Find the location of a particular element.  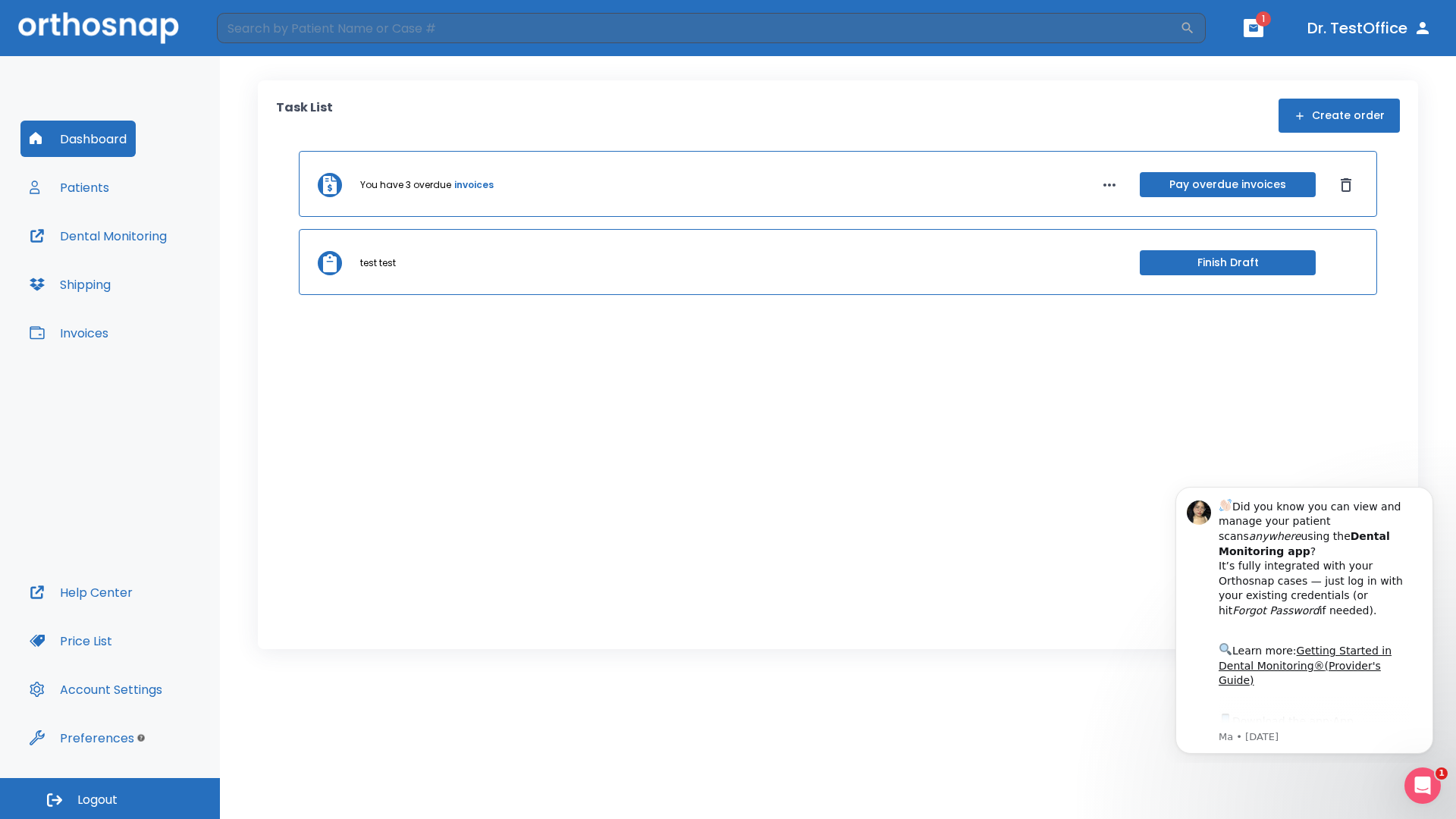

a: invoices is located at coordinates (474, 185).